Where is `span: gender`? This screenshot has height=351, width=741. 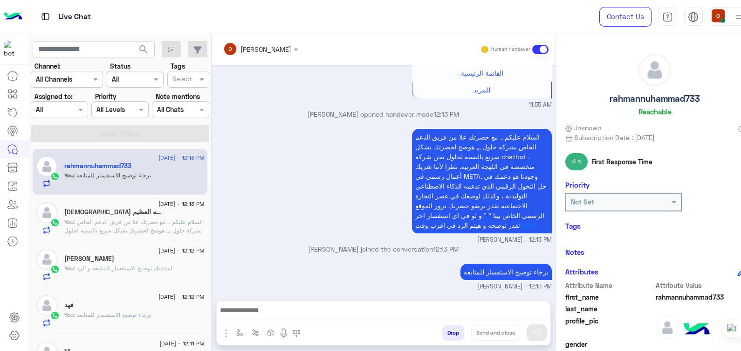 span: gender is located at coordinates (610, 344).